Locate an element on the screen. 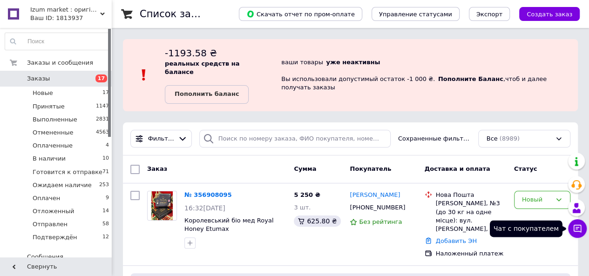  div: Новый is located at coordinates (536, 200).